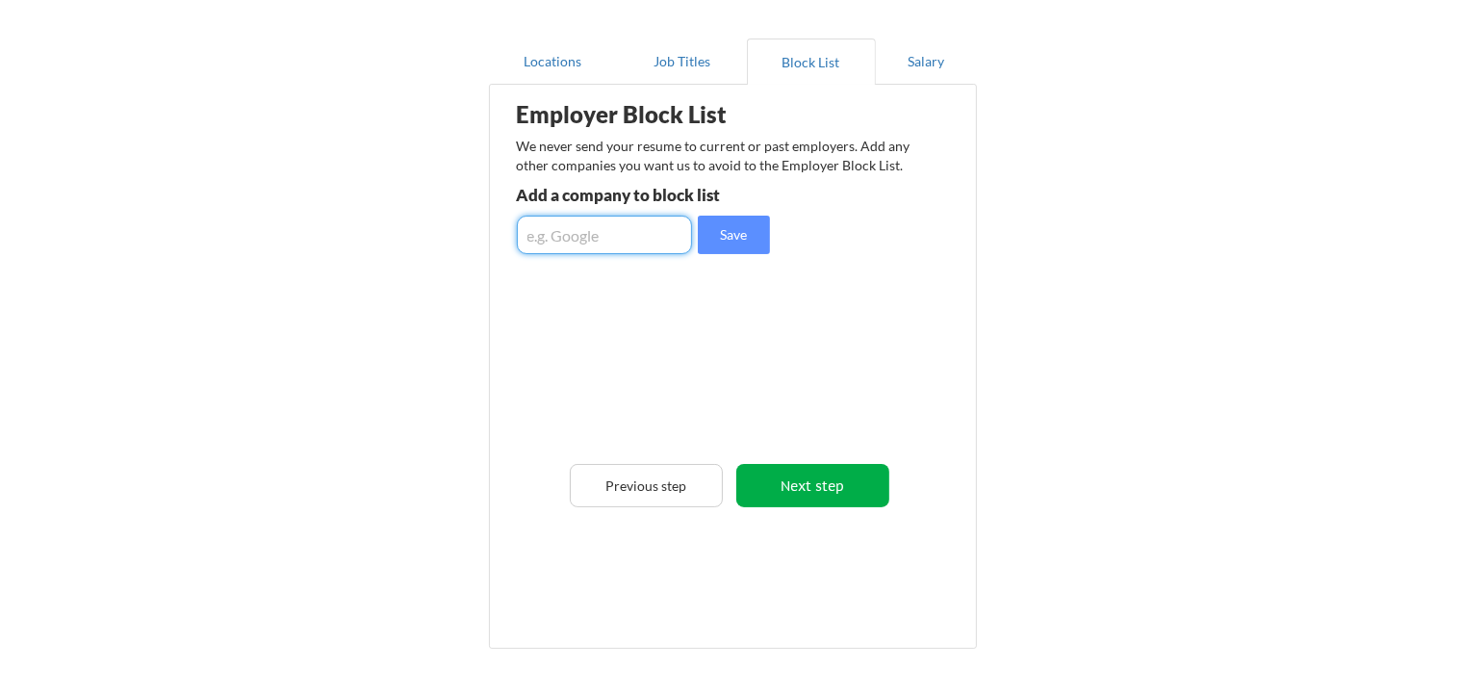 This screenshot has height=695, width=1462. Describe the element at coordinates (812, 485) in the screenshot. I see `button: Next step` at that location.